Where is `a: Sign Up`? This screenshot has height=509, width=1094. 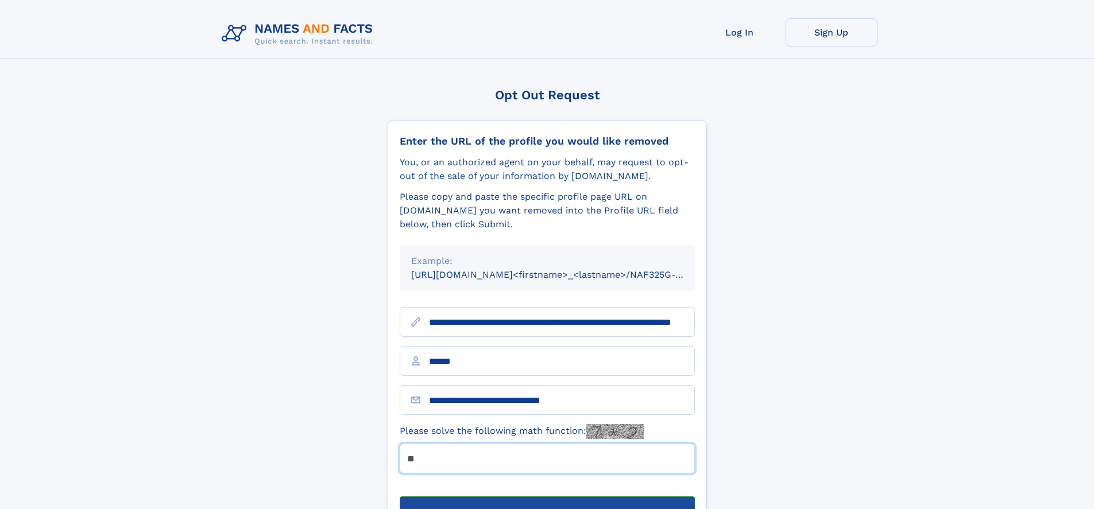
a: Sign Up is located at coordinates (832, 32).